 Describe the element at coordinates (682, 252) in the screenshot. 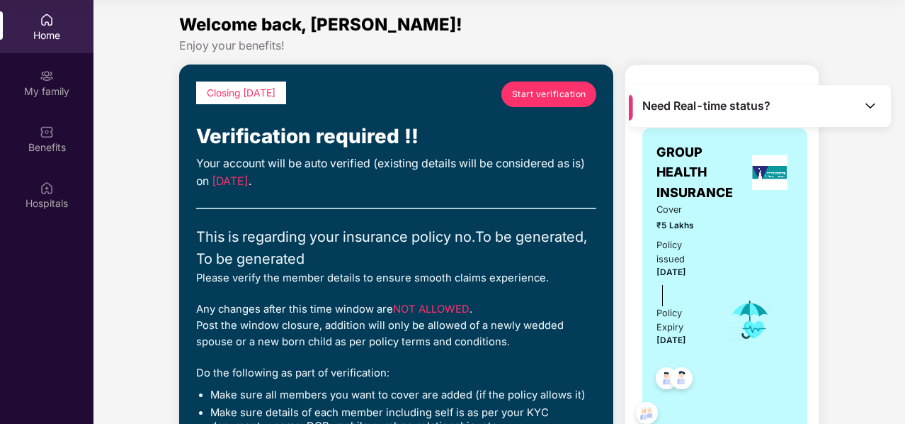

I see `div: Policy issued` at that location.